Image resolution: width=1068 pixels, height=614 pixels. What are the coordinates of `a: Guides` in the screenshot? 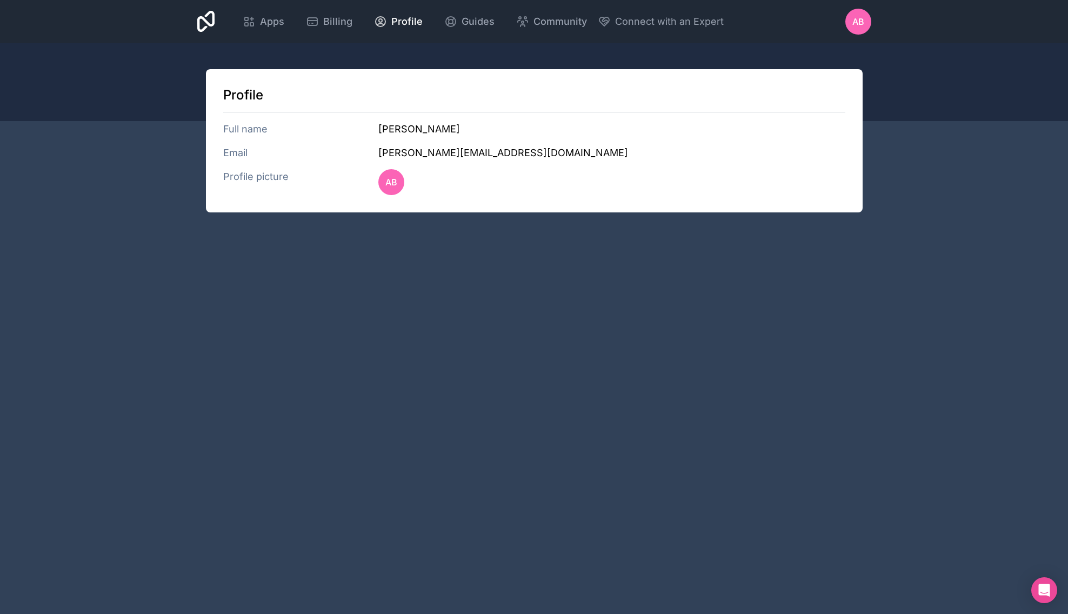 It's located at (469, 22).